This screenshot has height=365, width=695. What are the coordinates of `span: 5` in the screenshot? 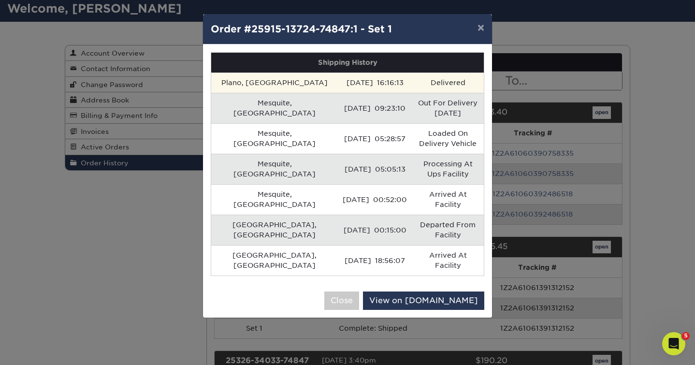 It's located at (686, 336).